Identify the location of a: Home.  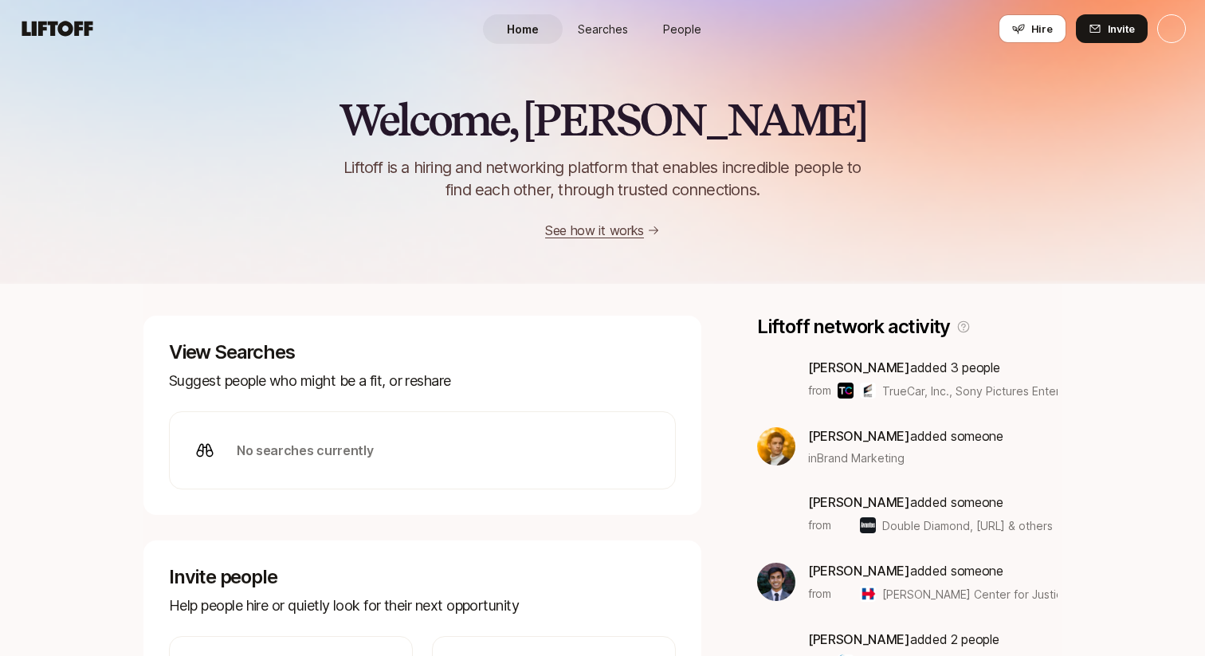
(523, 29).